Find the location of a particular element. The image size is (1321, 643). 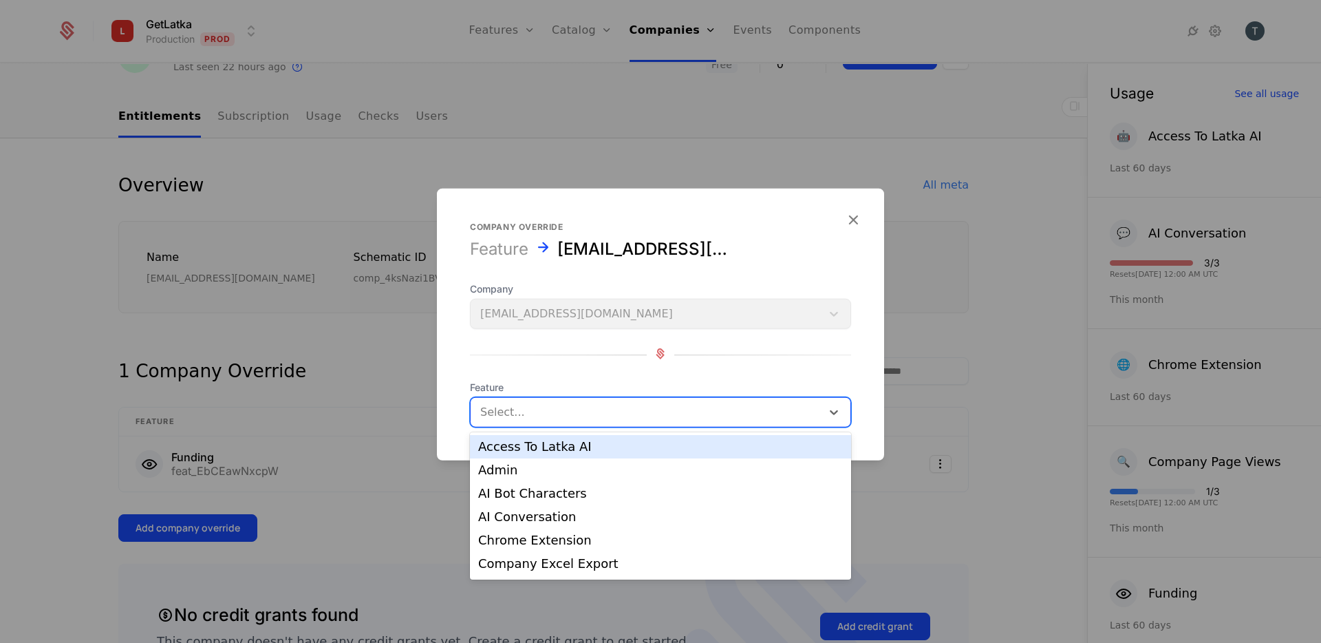

span: Feature is located at coordinates (660, 387).